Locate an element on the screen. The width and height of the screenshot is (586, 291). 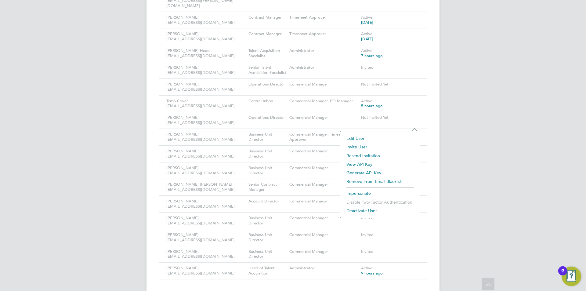
li: Deactivate User is located at coordinates (380, 211).